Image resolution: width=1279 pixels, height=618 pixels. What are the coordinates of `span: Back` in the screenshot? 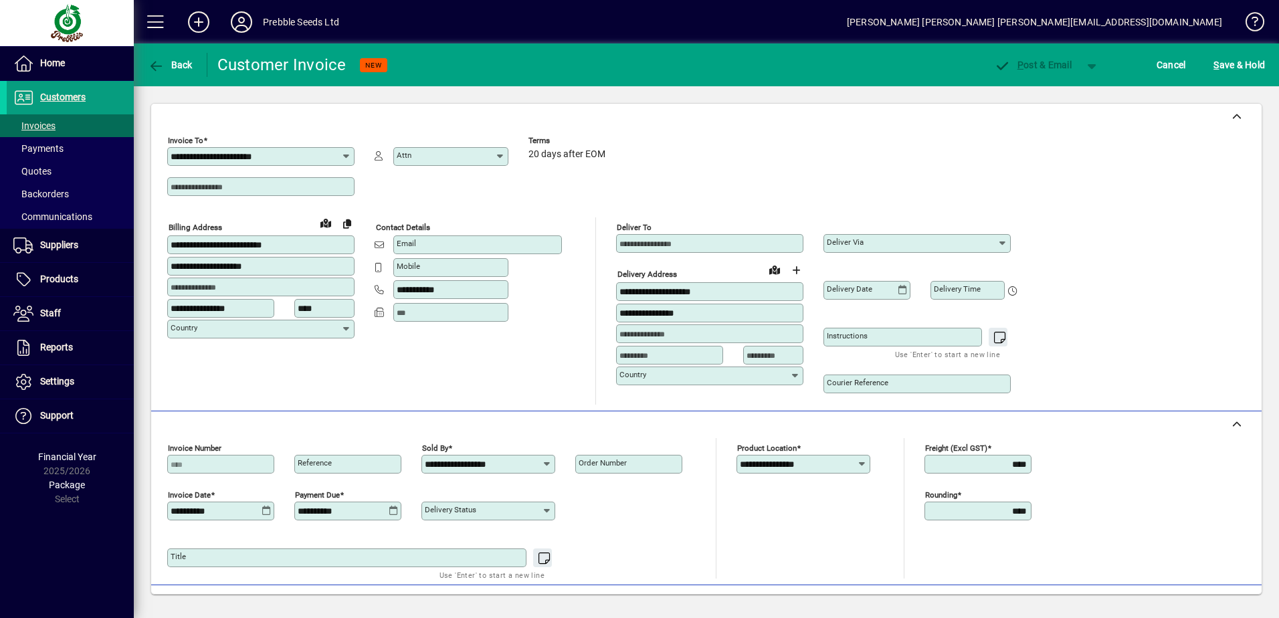 It's located at (170, 65).